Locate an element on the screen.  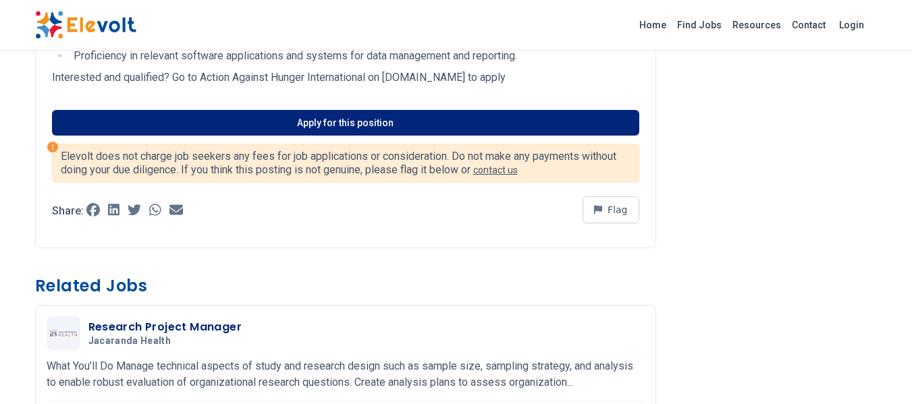
img: Jacaranda Health is located at coordinates (63, 334).